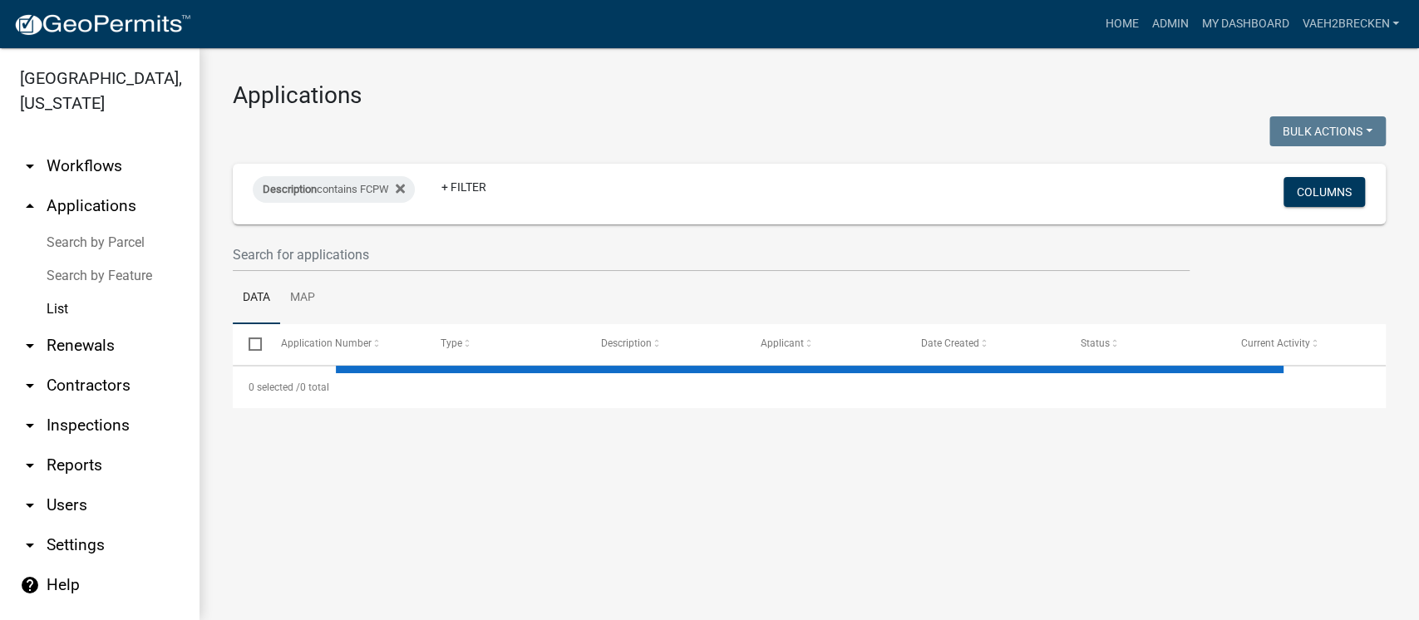 This screenshot has width=1419, height=620. What do you see at coordinates (1144, 344) in the screenshot?
I see `datatable-header-cell: Status` at bounding box center [1144, 344].